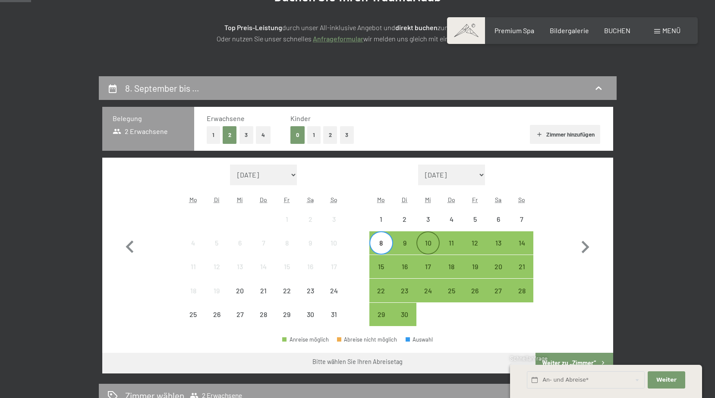  Describe the element at coordinates (381, 220) in the screenshot. I see `div: Mon Sep 01 2025` at that location.